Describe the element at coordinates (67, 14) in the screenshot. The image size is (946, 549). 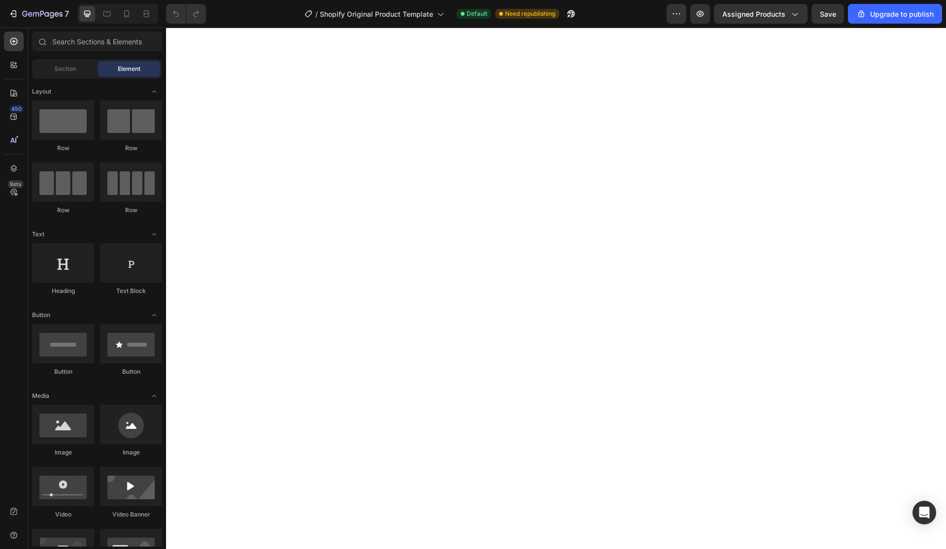
I see `p: 7` at that location.